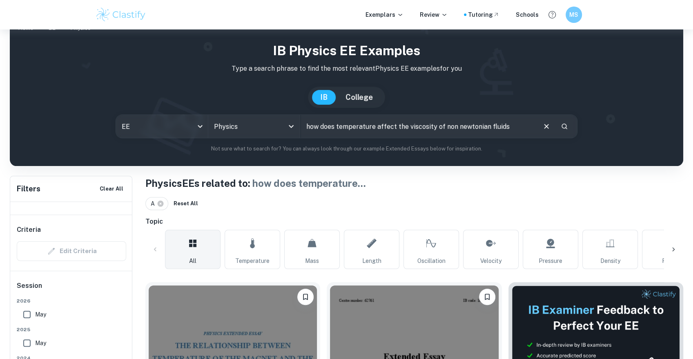 The image size is (693, 359). Describe the element at coordinates (157, 203) in the screenshot. I see `div: A` at that location.